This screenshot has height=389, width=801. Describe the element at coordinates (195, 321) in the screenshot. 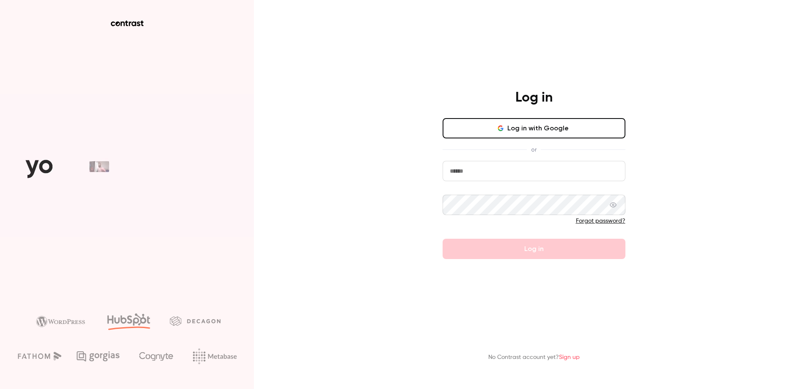

I see `img: decagon` at that location.